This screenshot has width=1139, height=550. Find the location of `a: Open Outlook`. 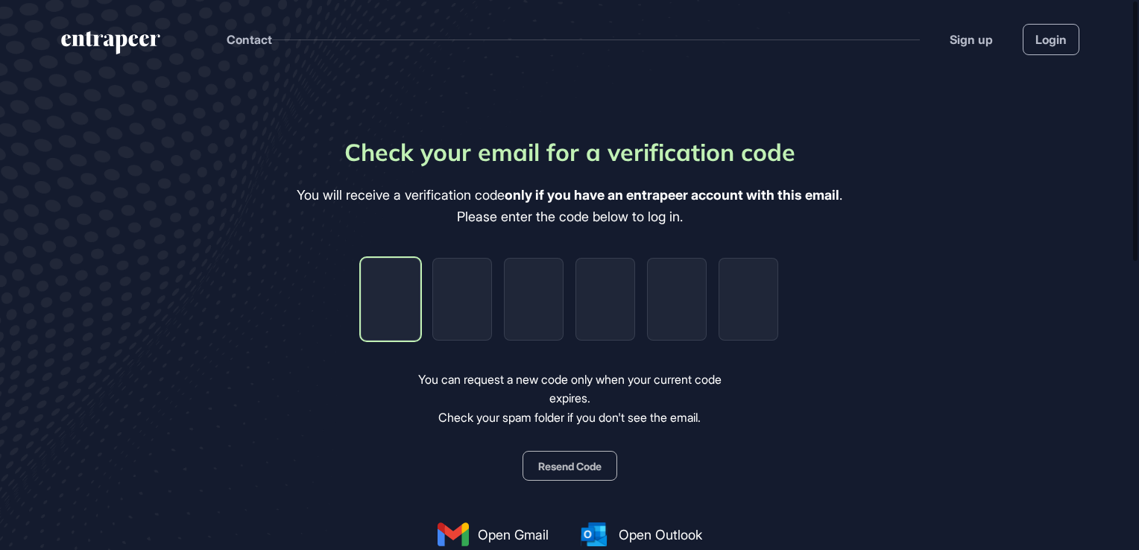

a: Open Outlook is located at coordinates (640, 534).